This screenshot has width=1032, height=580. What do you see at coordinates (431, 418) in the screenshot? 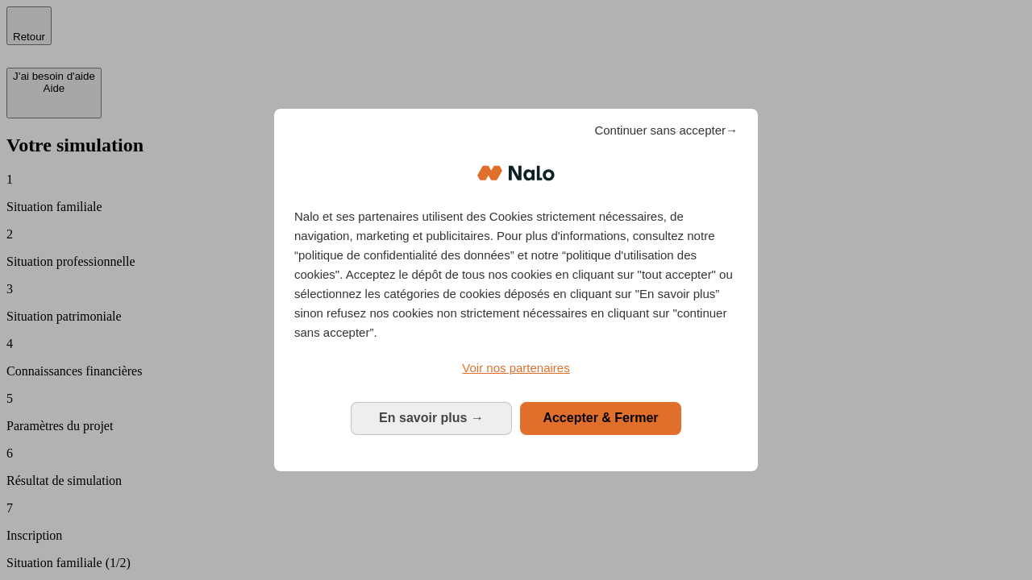
I see `span: En savoir plus →` at bounding box center [431, 418].